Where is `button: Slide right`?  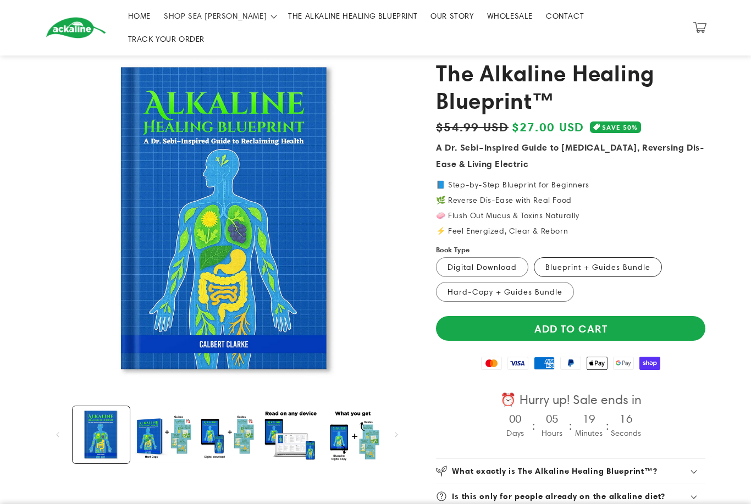
button: Slide right is located at coordinates (397, 435).